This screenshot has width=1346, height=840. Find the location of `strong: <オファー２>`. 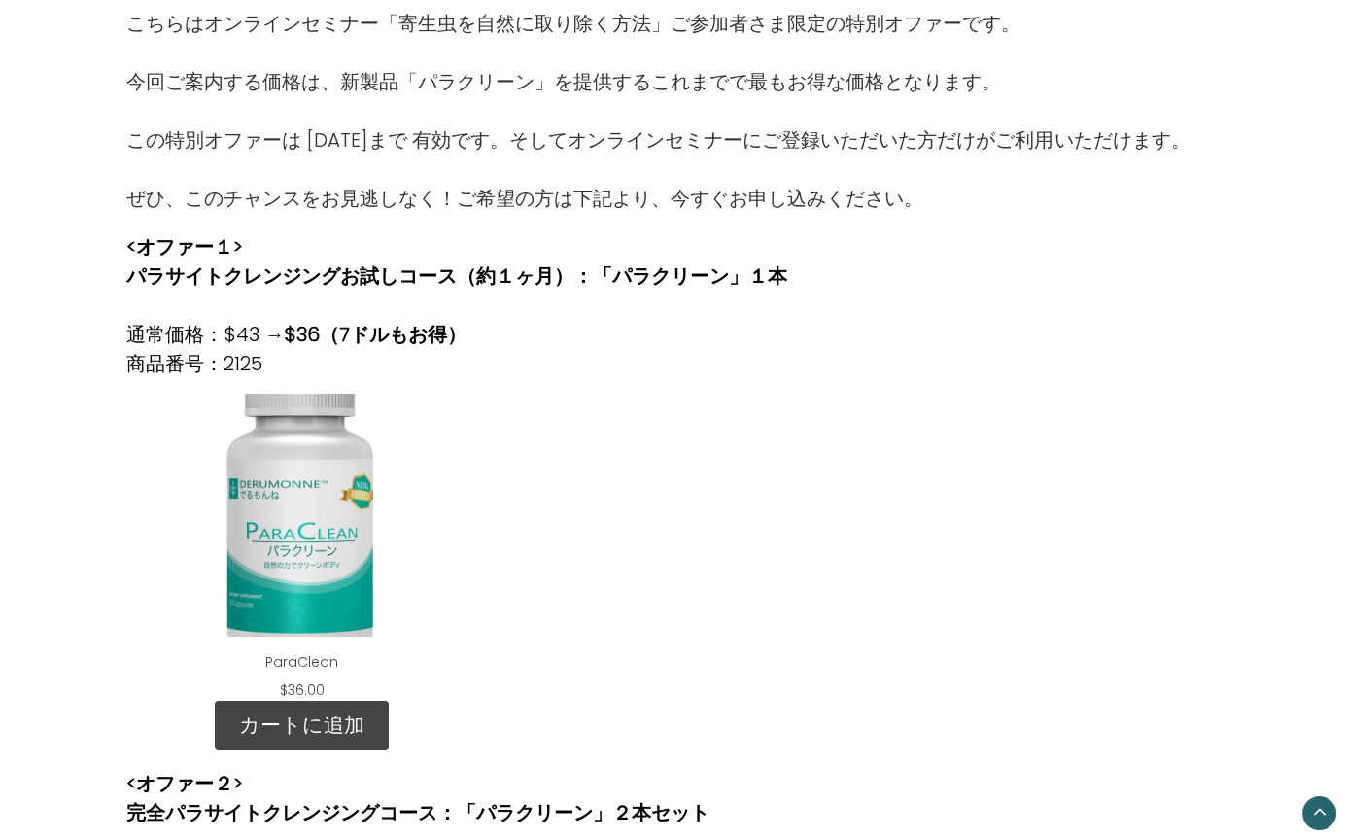

strong: <オファー２> is located at coordinates (185, 783).